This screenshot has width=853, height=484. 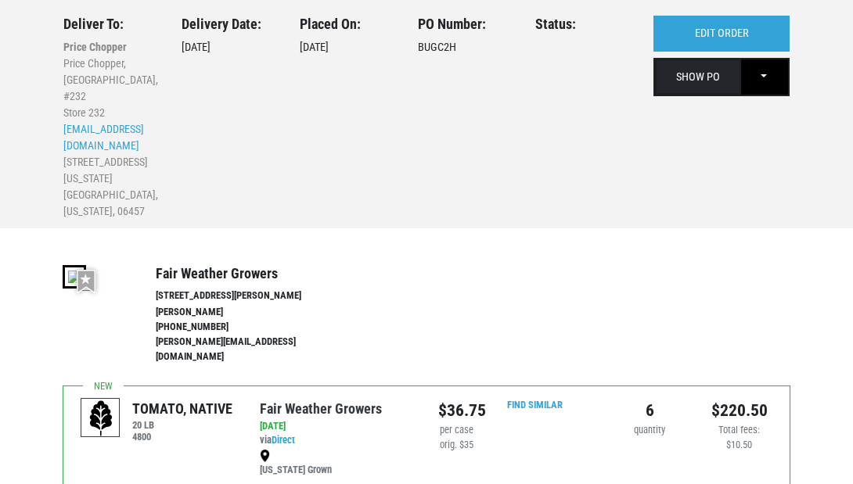 I want to click on h3: Delivery Date:, so click(x=229, y=24).